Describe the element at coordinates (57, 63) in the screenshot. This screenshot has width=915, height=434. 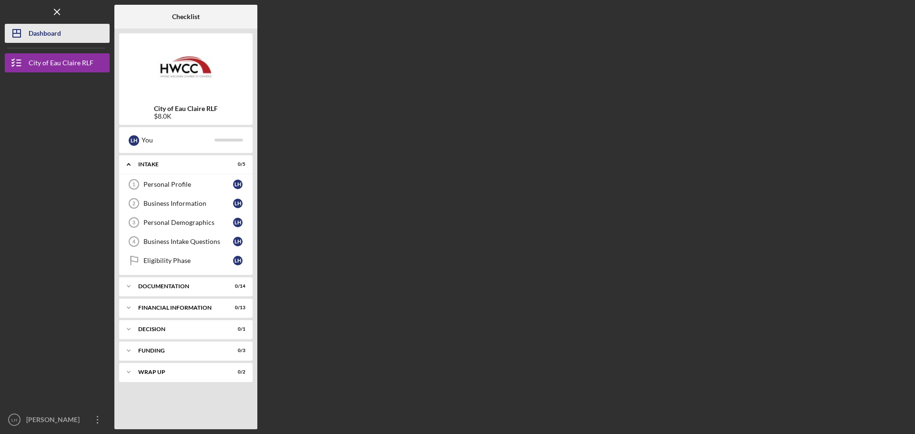
I see `button: City of Eau Claire RLF` at that location.